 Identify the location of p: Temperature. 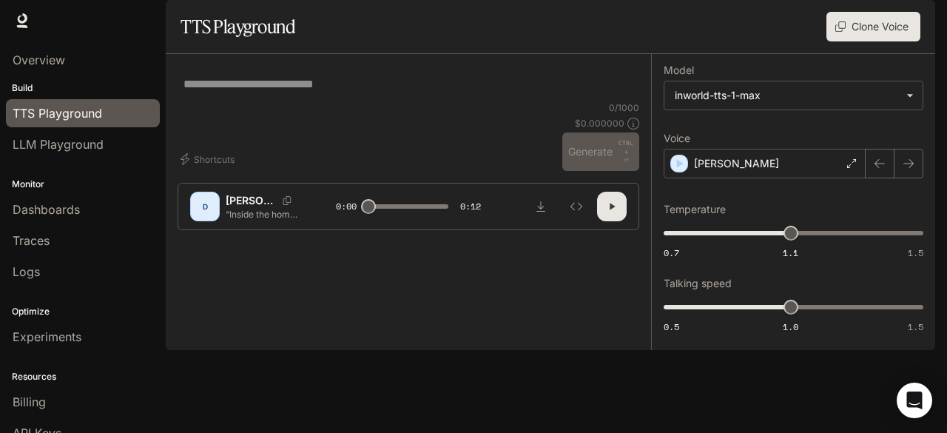
(695, 209).